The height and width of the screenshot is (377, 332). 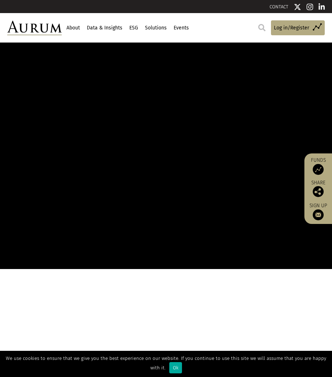 What do you see at coordinates (318, 169) in the screenshot?
I see `img: Access Funds` at bounding box center [318, 169].